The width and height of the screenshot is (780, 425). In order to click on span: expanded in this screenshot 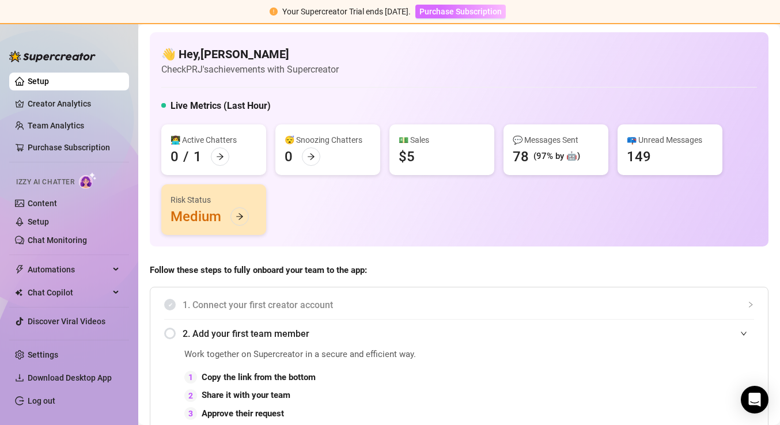, I will do `click(744, 334)`.